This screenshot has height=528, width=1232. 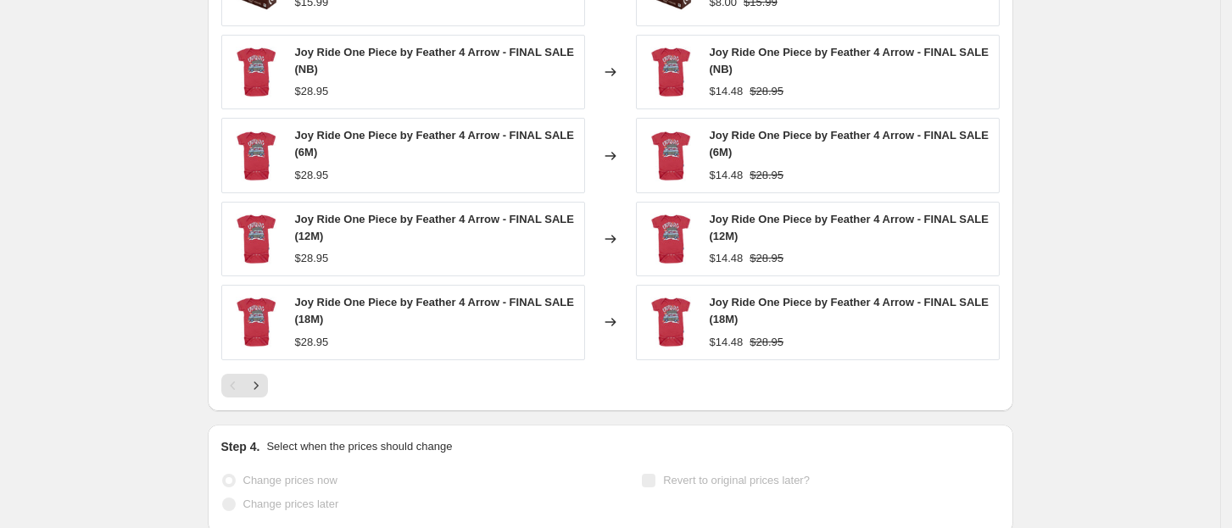 What do you see at coordinates (736, 480) in the screenshot?
I see `span: Revert to original prices later?` at bounding box center [736, 480].